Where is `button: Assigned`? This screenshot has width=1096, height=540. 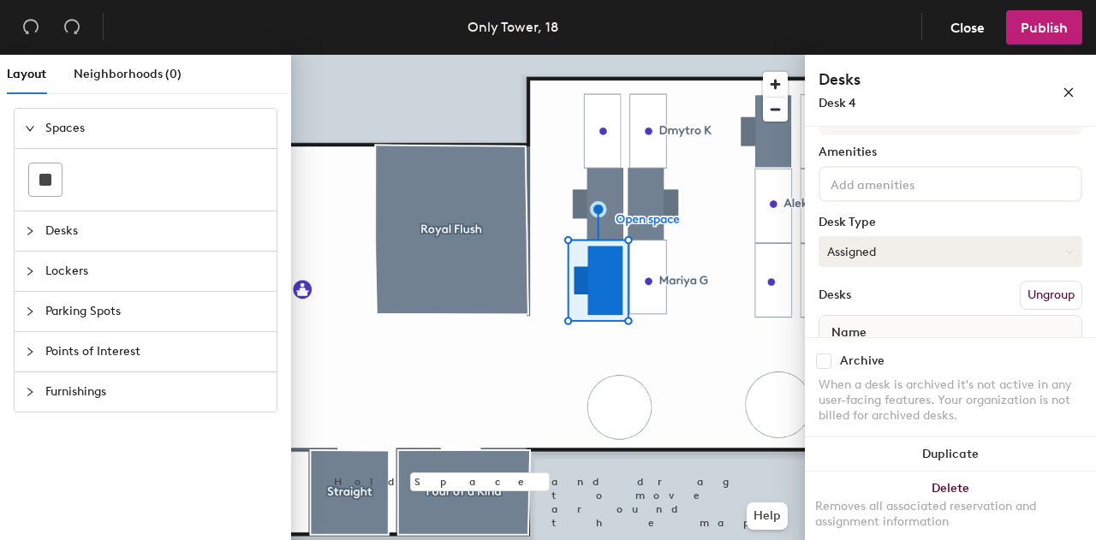 button: Assigned is located at coordinates (950, 252).